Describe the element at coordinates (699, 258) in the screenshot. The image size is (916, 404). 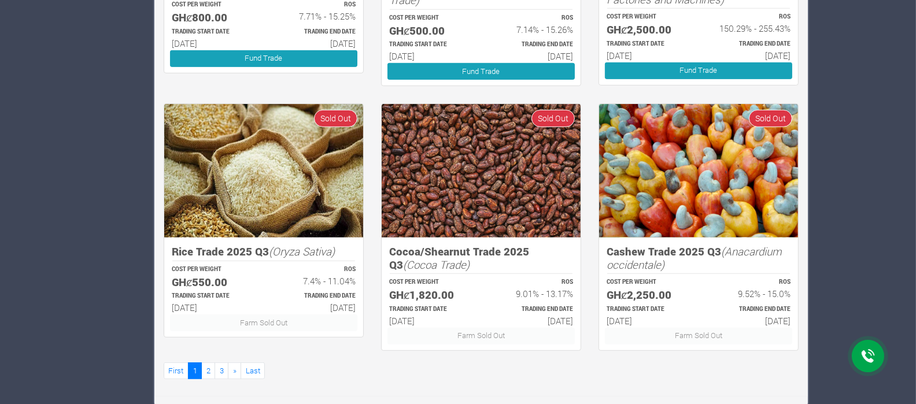
I see `h5: Cashew Trade 2025 Q3` at that location.